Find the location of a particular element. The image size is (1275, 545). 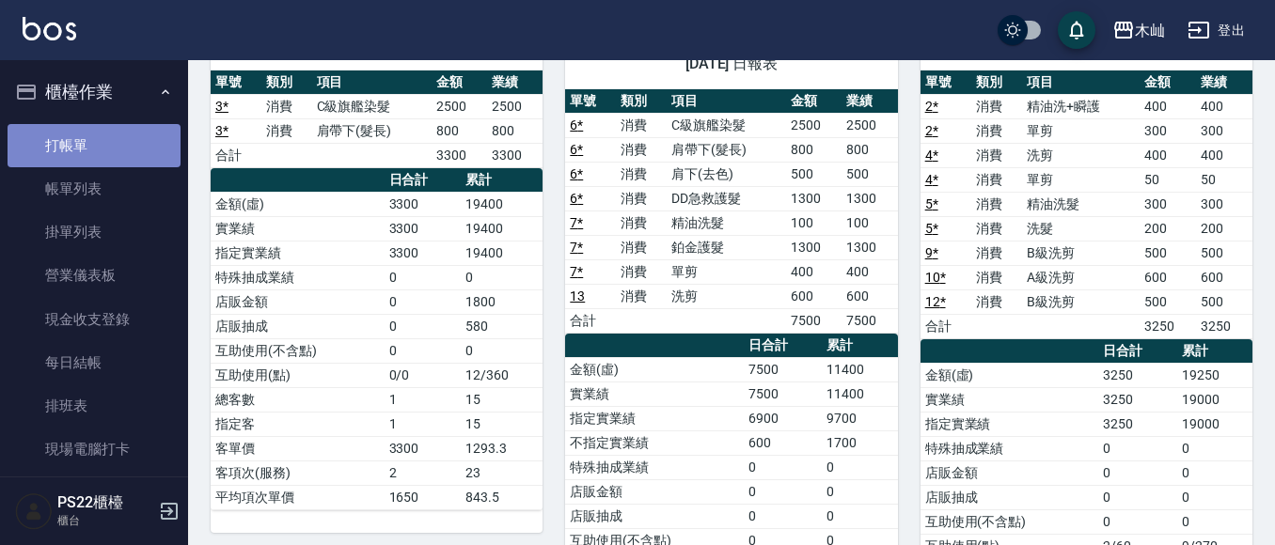

td: 店販抽成 is located at coordinates (1010, 497).